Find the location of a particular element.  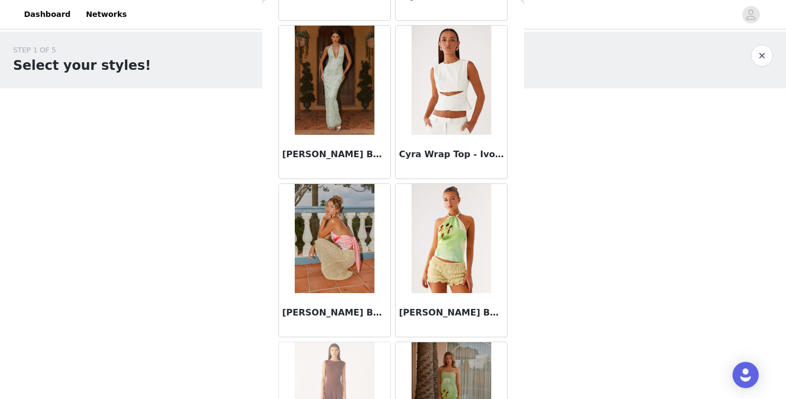

img: Dalila Beaded Tie Back Top - Pink Lily is located at coordinates (334, 239).